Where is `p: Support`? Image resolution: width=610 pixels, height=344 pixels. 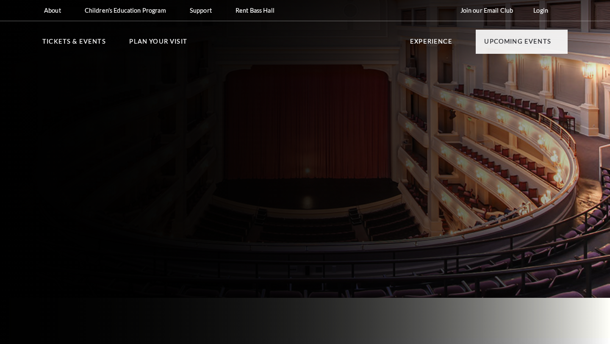
p: Support is located at coordinates (201, 10).